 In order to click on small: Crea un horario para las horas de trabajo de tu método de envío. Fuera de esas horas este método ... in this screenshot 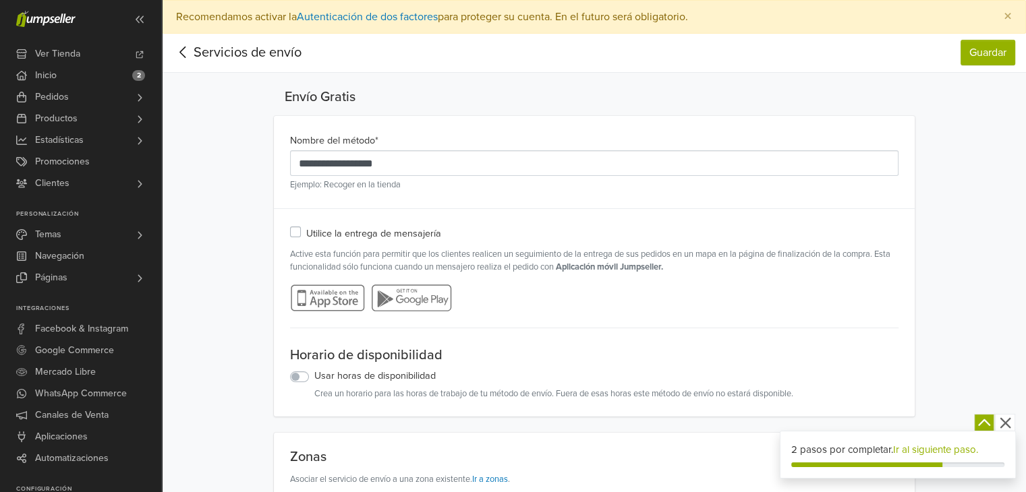, I will do `click(606, 394)`.